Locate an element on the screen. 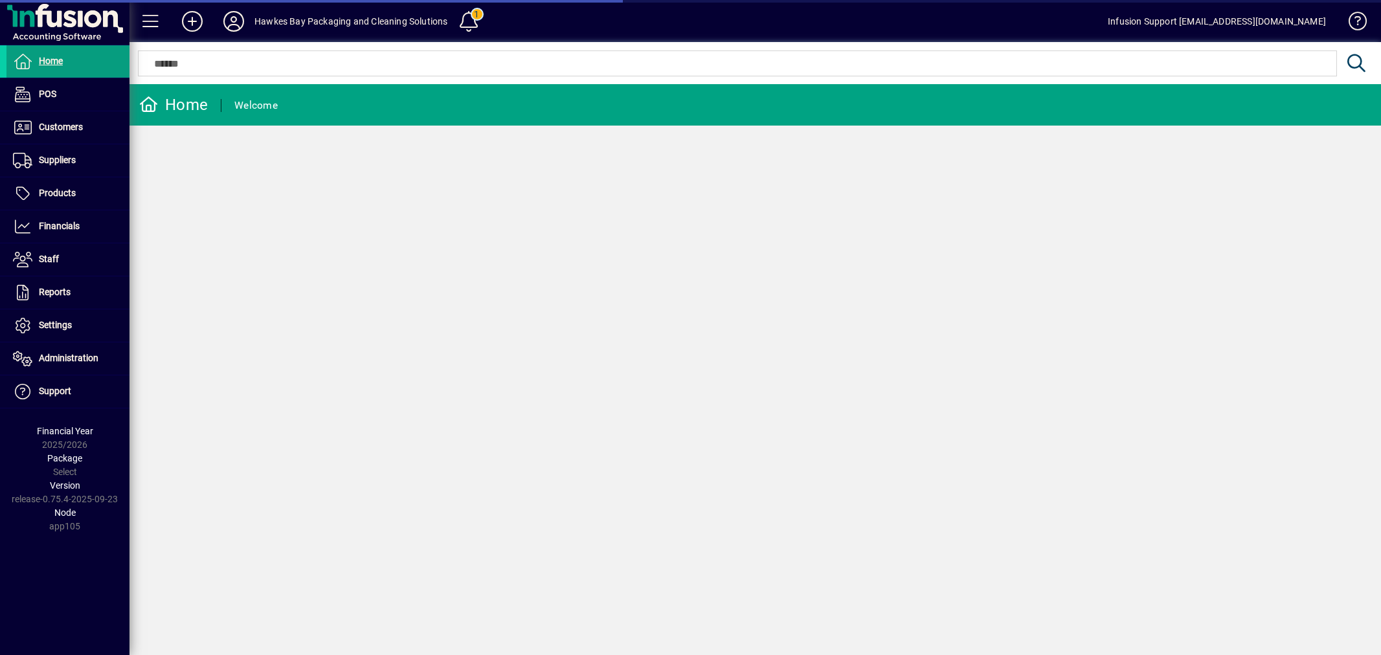  span: Reports is located at coordinates (54, 292).